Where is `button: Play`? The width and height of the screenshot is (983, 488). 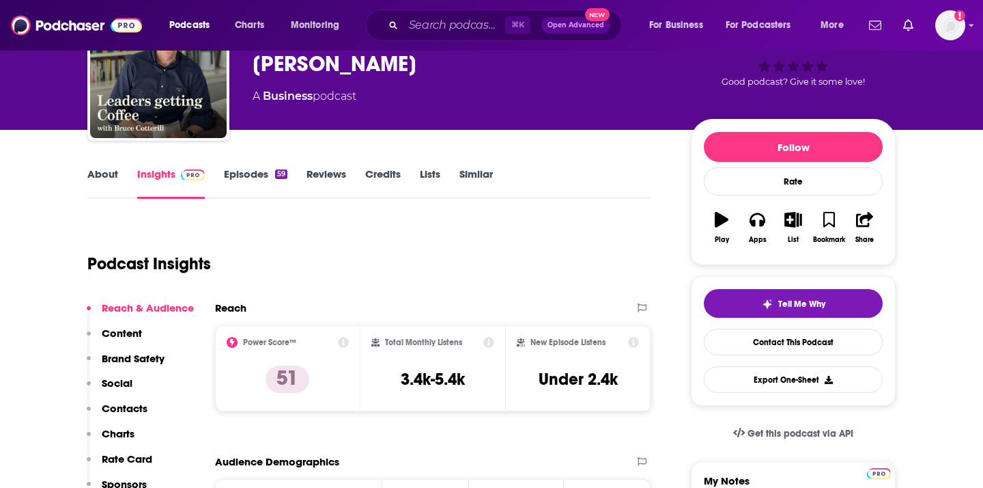
button: Play is located at coordinates (722, 227).